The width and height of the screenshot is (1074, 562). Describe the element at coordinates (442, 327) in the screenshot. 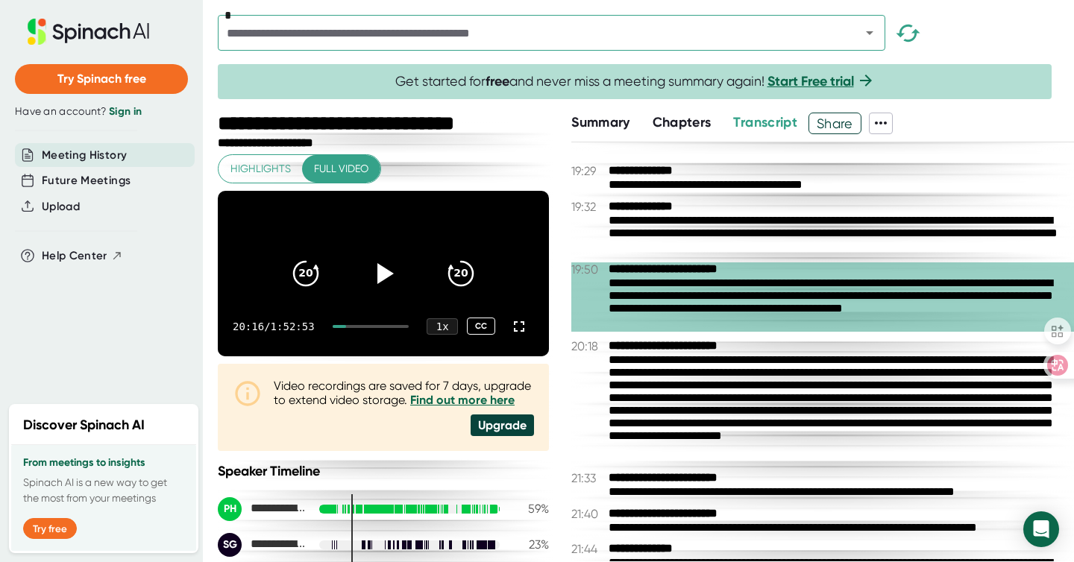

I see `div: 1 x` at that location.